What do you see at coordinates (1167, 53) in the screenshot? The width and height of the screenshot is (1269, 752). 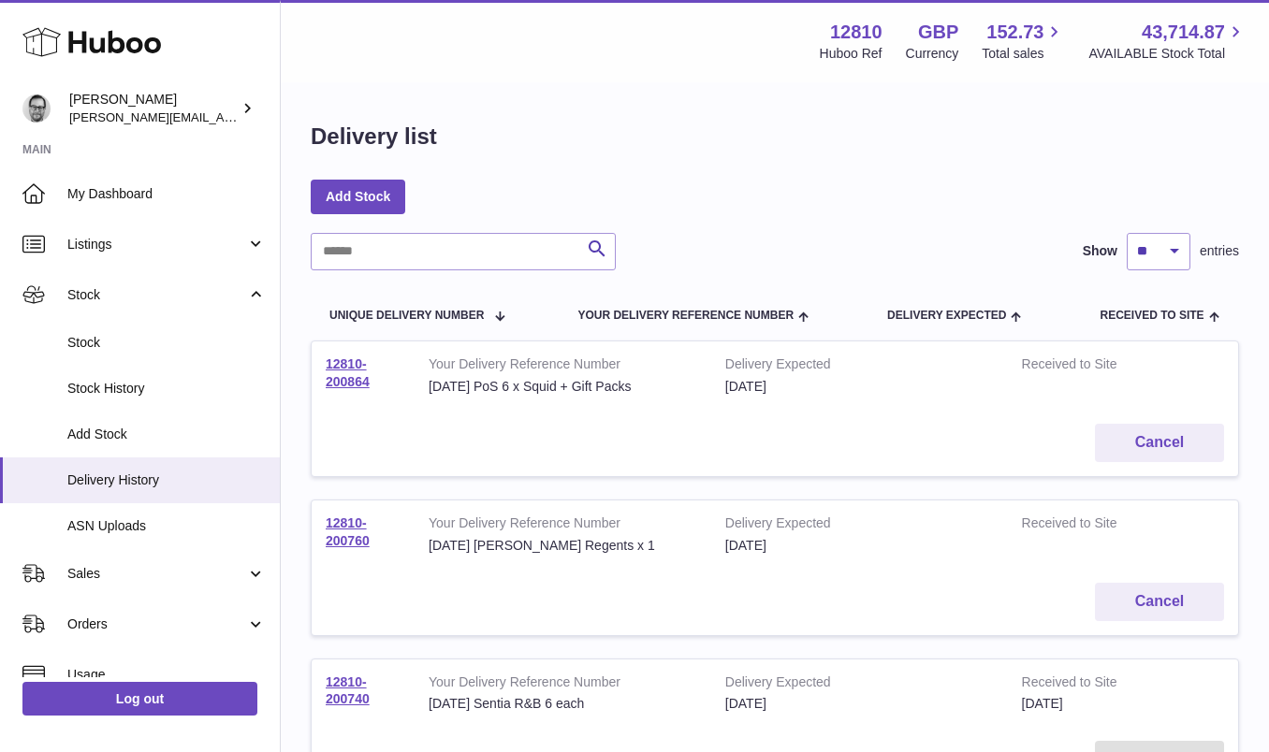 I see `span: AVAILABLE Stock Total` at bounding box center [1167, 53].